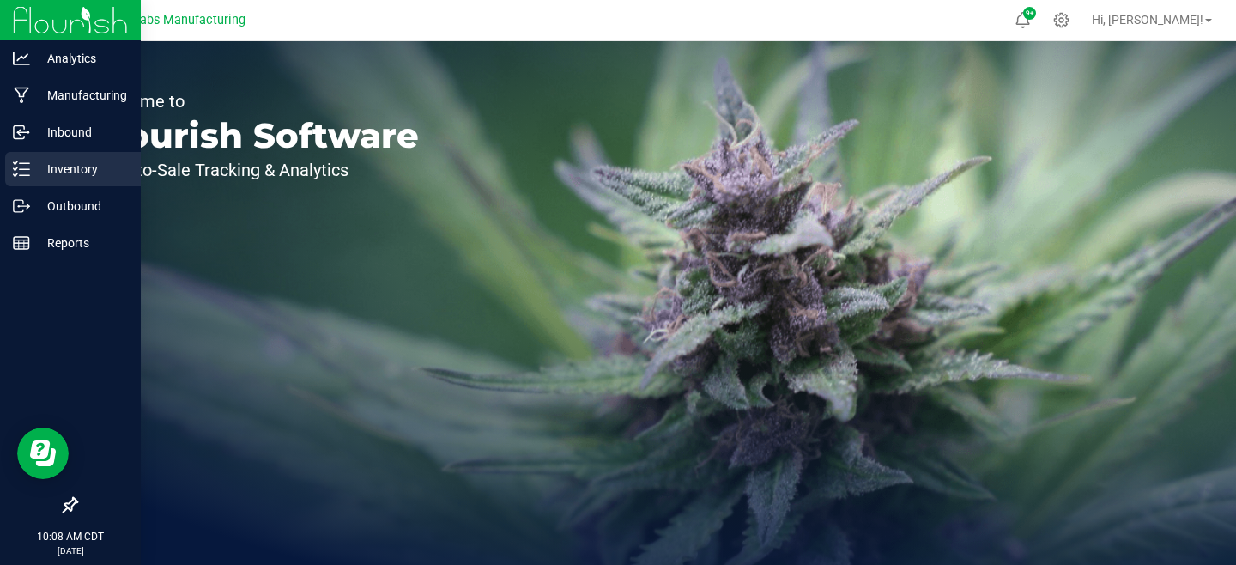 The image size is (1236, 565). I want to click on p: Inventory, so click(82, 169).